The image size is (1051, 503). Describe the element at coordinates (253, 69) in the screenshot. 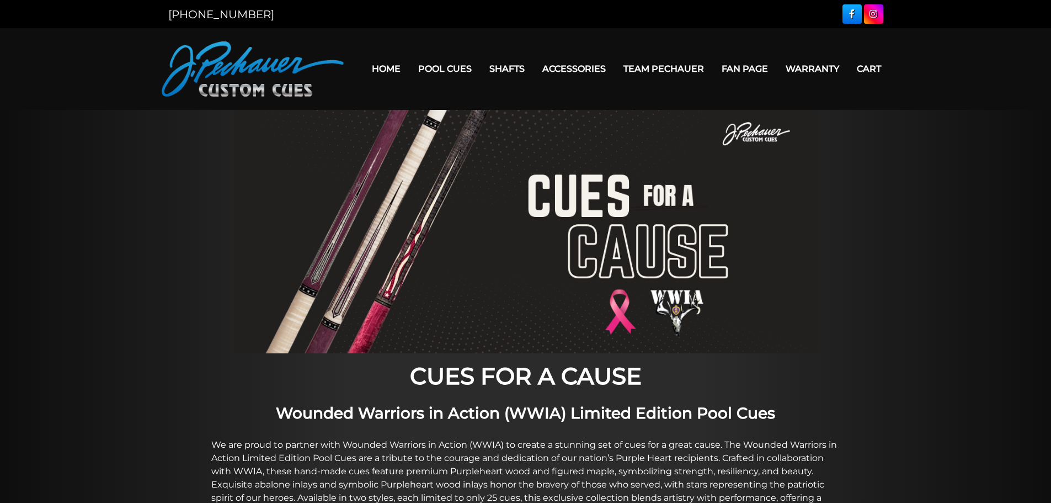

I see `img: Pechauer Custom Cues` at that location.